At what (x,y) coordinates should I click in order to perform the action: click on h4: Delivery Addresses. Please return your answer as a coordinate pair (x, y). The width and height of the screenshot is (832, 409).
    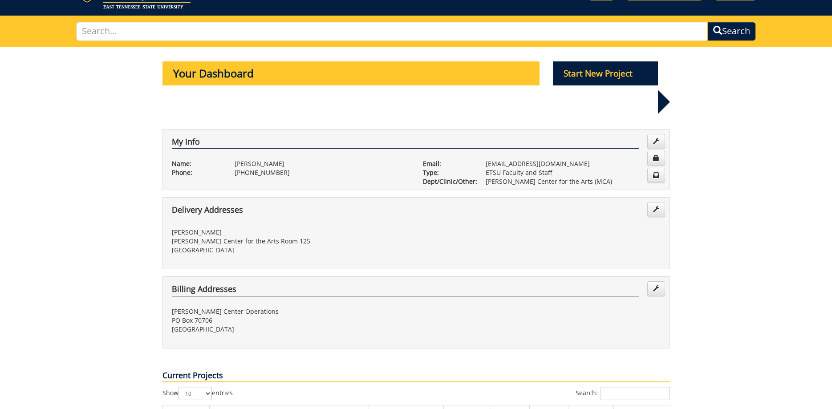
    Looking at the image, I should click on (406, 212).